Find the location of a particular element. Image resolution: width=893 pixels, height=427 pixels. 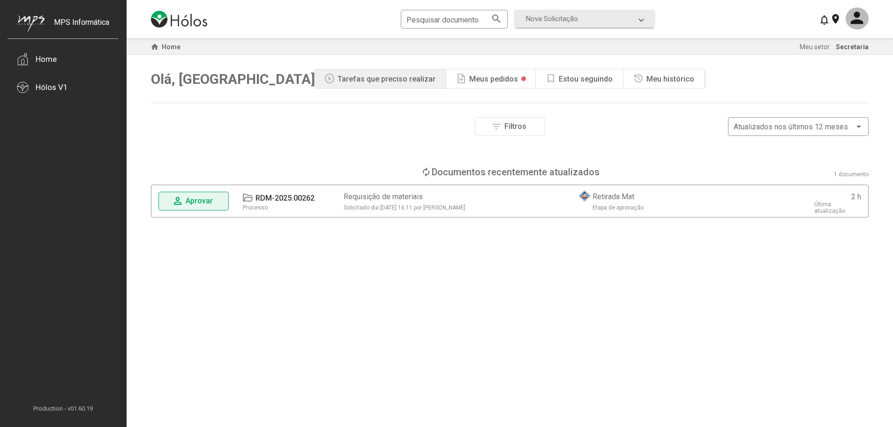

div: RDM-2025.00262 is located at coordinates (285, 198).